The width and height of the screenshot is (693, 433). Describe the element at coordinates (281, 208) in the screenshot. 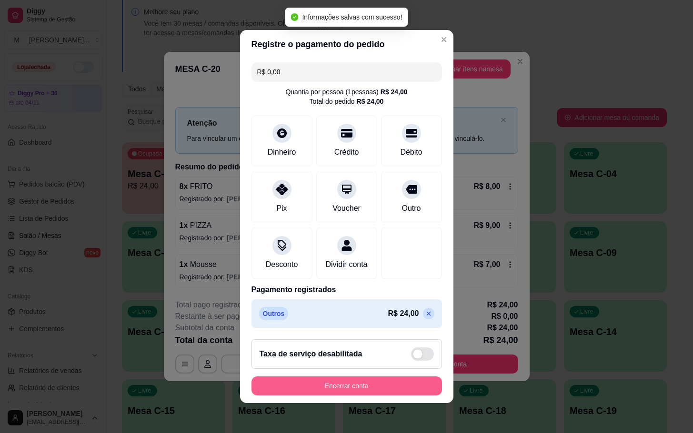

I see `div: Pix` at that location.